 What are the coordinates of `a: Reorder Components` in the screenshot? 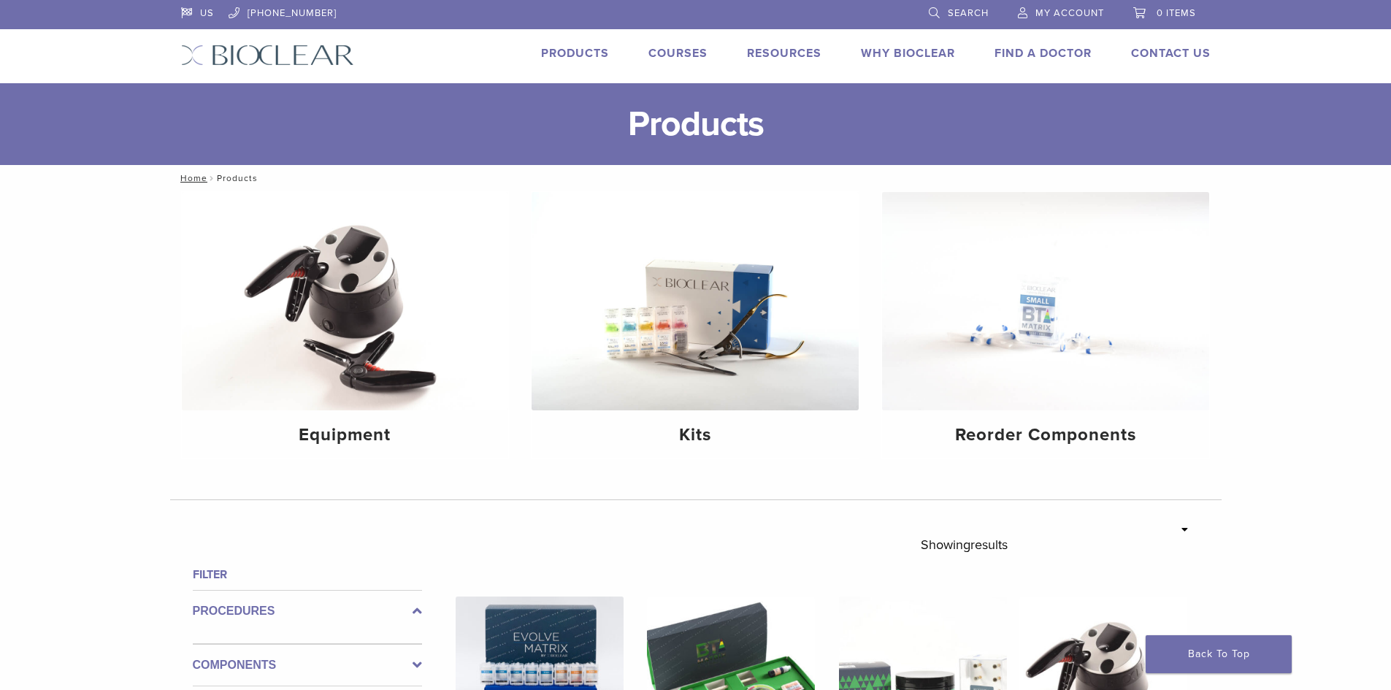 It's located at (1046, 325).